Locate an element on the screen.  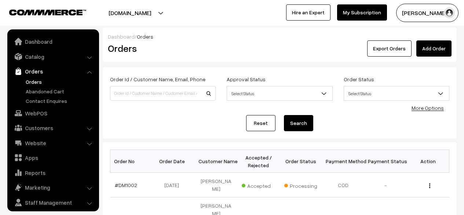
a: Abandoned Cart is located at coordinates (60, 91).